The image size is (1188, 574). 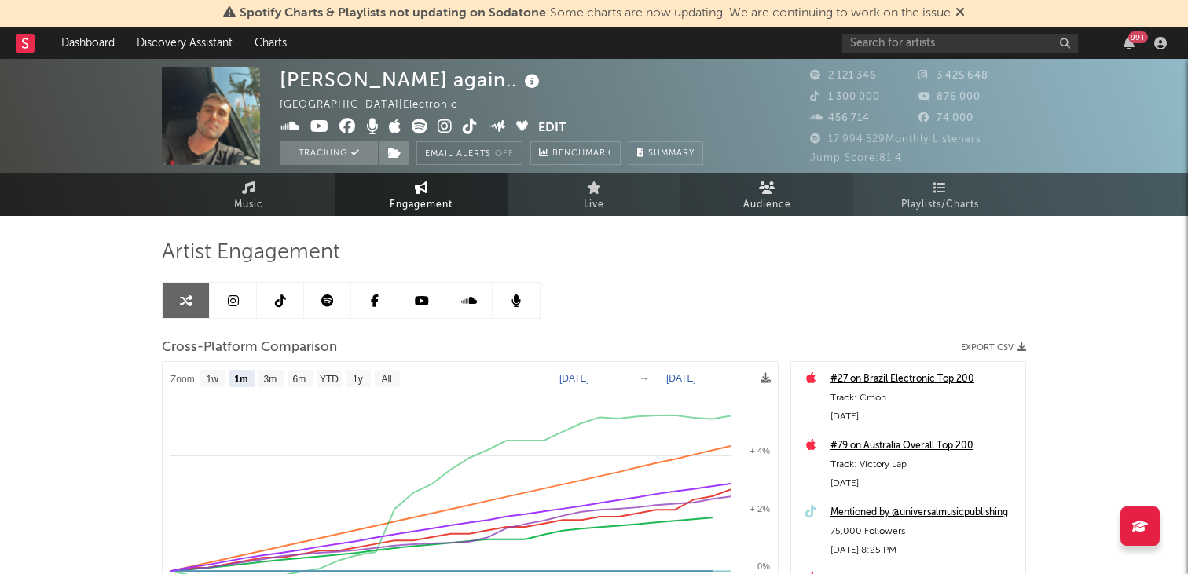 I want to click on span: 1 300 000, so click(x=845, y=97).